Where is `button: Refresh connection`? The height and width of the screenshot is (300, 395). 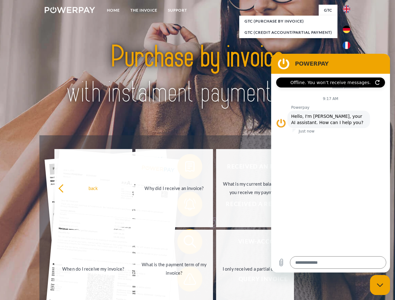 button: Refresh connection is located at coordinates (106, 29).